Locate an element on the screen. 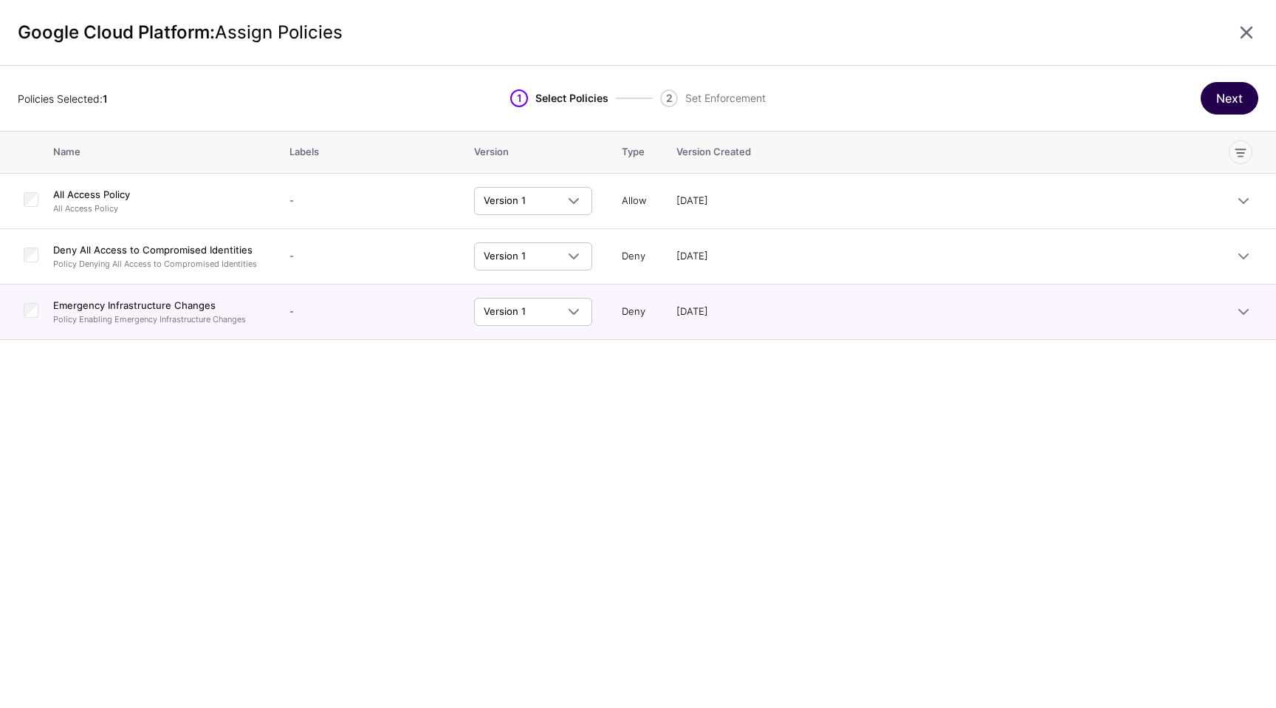 The image size is (1276, 708). th: Name is located at coordinates (164, 152).